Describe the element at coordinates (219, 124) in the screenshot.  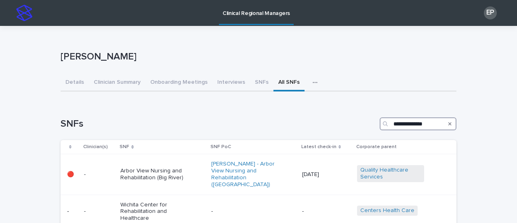
I see `h1: SNFs` at that location.